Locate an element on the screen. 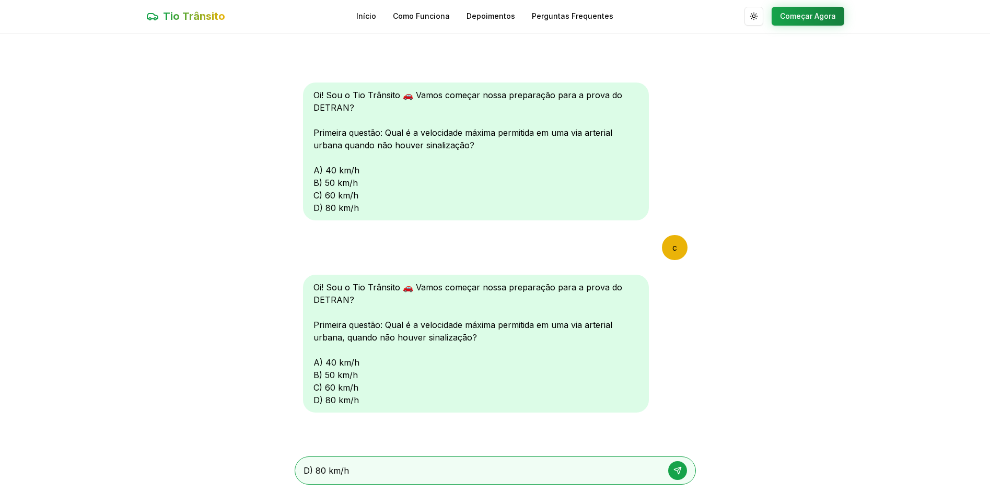 The height and width of the screenshot is (493, 990). a: Começar Agora is located at coordinates (808, 16).